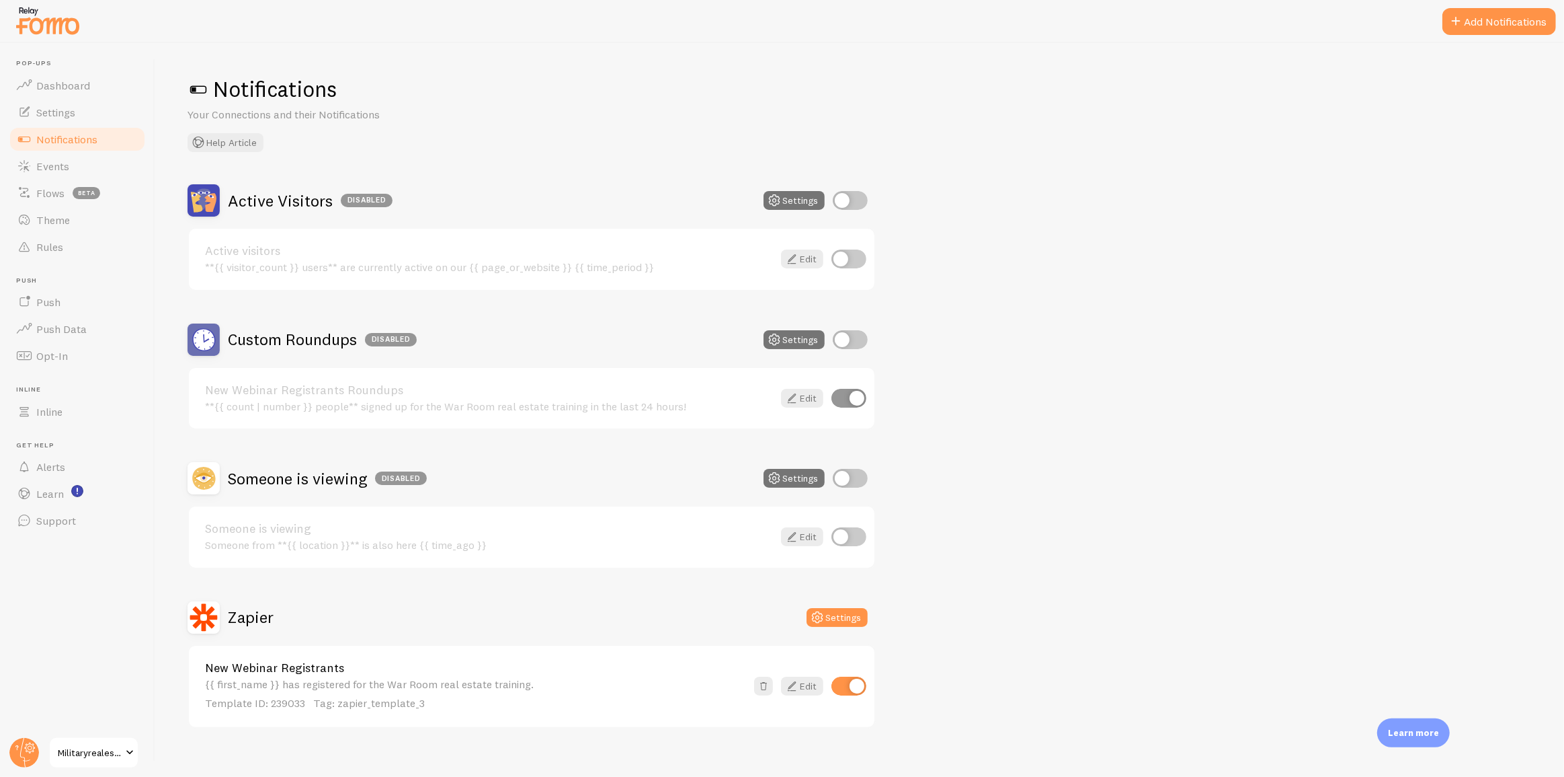 The image size is (1564, 777). What do you see at coordinates (327, 478) in the screenshot?
I see `h2: Someone is viewing` at bounding box center [327, 478].